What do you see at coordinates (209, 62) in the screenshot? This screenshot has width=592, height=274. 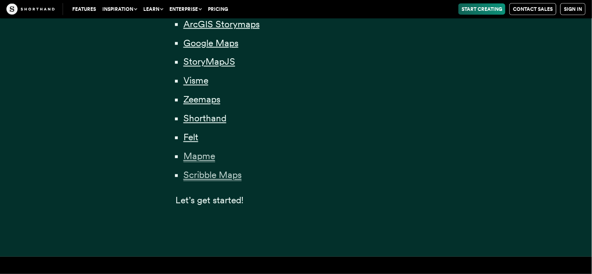 I see `a: StoryMapJS` at bounding box center [209, 62].